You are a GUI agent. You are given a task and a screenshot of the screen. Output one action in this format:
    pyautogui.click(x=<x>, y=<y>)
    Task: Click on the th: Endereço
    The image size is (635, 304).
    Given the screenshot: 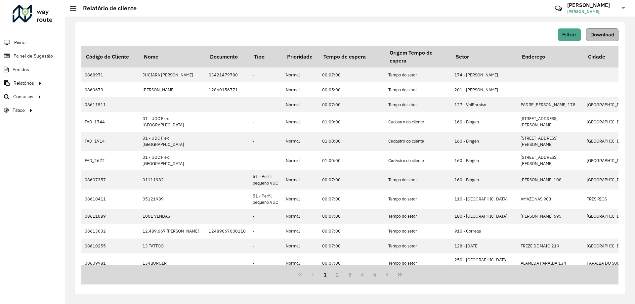 What is the action you would take?
    pyautogui.click(x=550, y=57)
    